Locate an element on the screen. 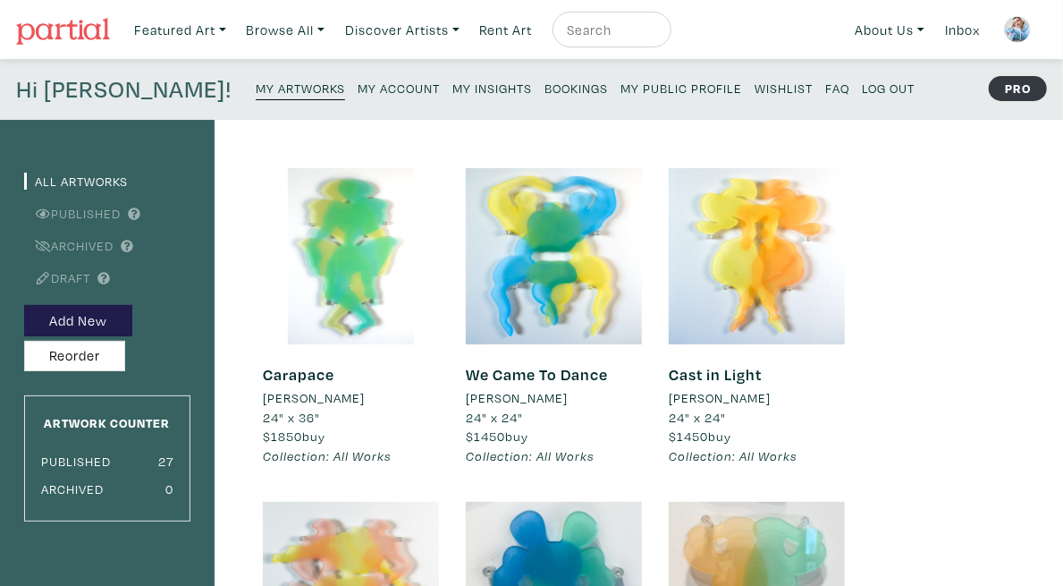 Image resolution: width=1063 pixels, height=586 pixels. a: We Came To Dance is located at coordinates (537, 374).